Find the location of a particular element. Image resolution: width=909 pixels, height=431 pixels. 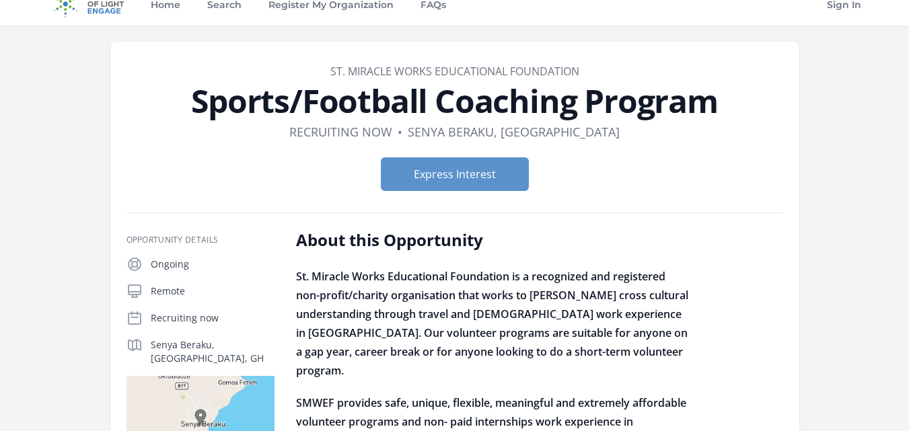

a: St. Miracle Works Educational Foundation is located at coordinates (455, 71).